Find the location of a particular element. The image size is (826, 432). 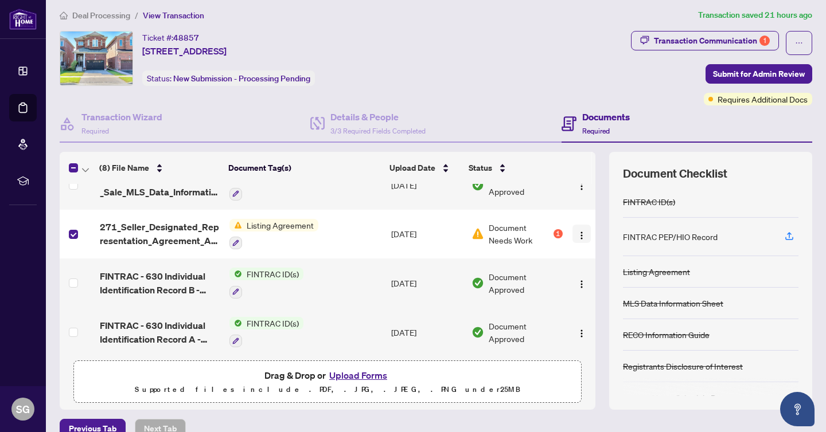

span: Document Checklist is located at coordinates (675, 174).